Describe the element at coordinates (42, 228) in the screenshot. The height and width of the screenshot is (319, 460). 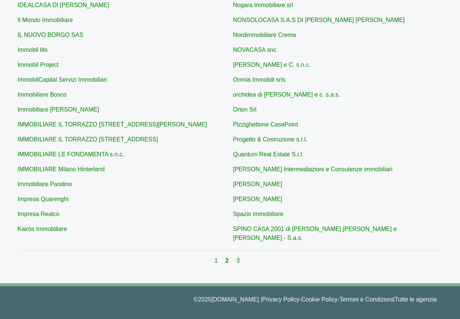
I see `a: Kairòs Immobiliare` at that location.